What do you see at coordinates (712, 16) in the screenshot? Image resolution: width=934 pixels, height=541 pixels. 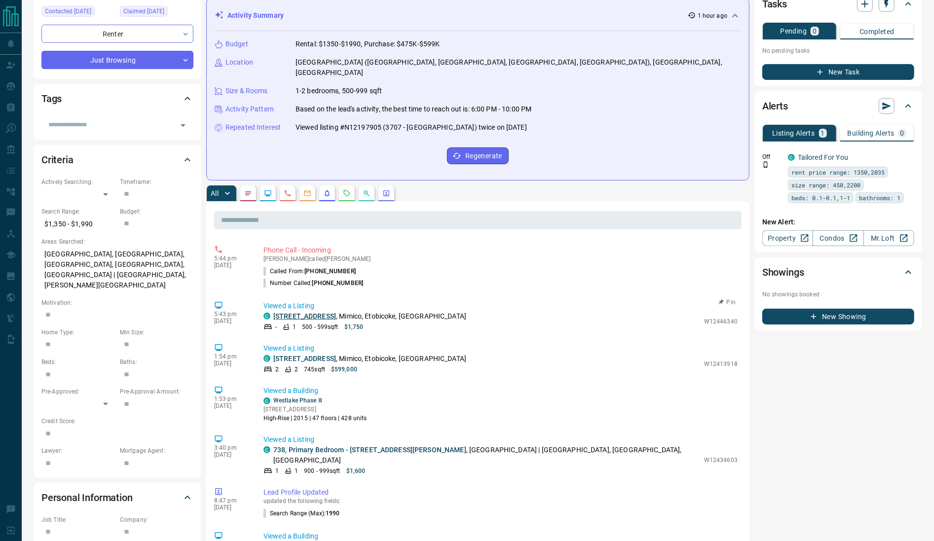 I see `p: 1 hour ago` at bounding box center [712, 16].